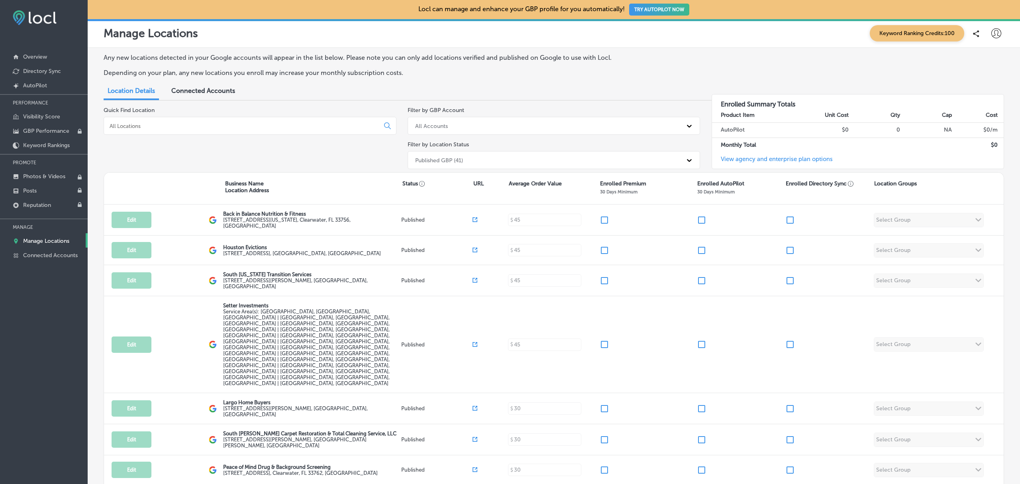 This screenshot has width=1020, height=484. I want to click on p: Enrolled Directory Sync, so click(819, 183).